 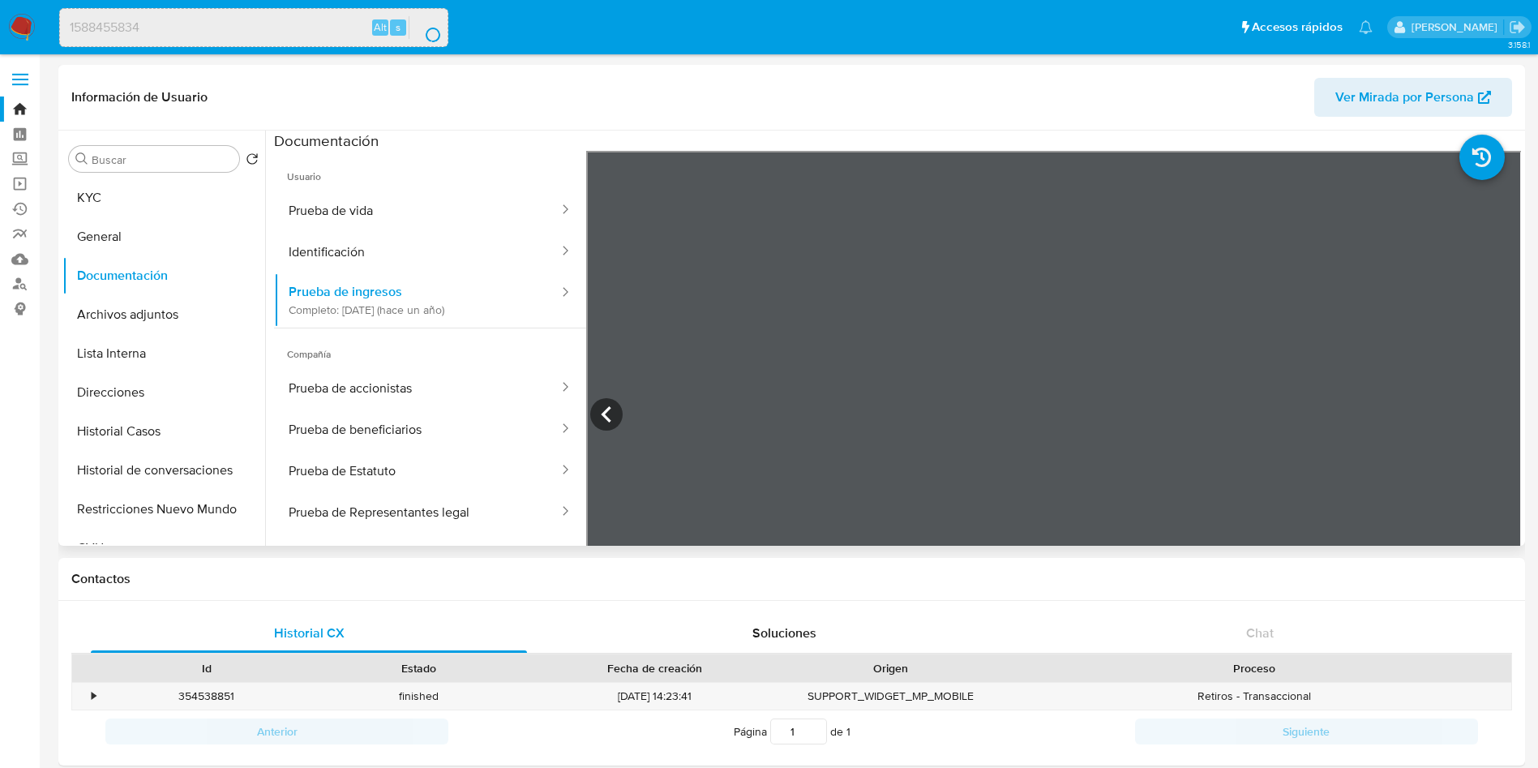 What do you see at coordinates (1306, 731) in the screenshot?
I see `button: Siguiente` at bounding box center [1306, 731].